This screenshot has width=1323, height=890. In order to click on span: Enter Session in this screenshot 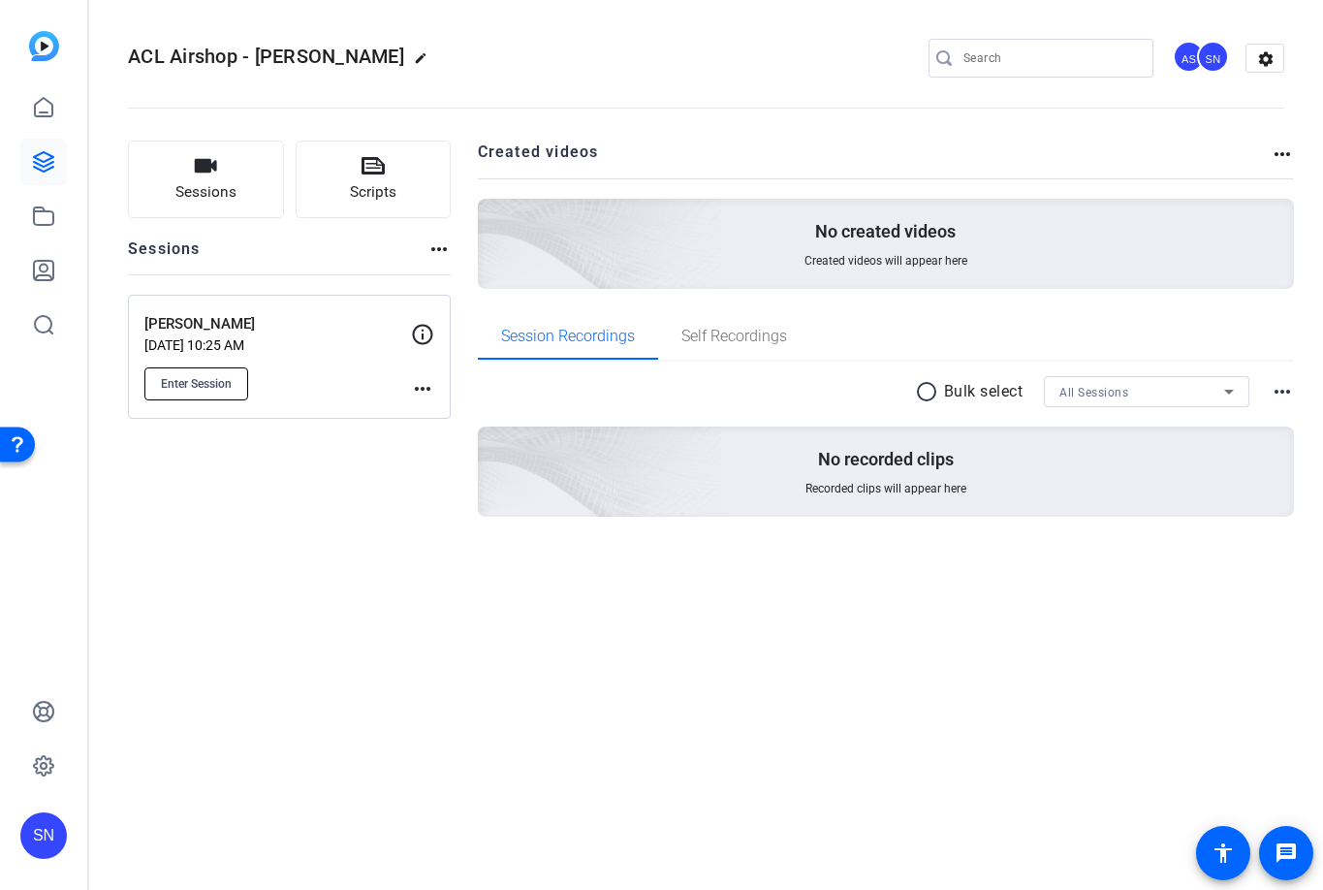, I will do `click(196, 384)`.